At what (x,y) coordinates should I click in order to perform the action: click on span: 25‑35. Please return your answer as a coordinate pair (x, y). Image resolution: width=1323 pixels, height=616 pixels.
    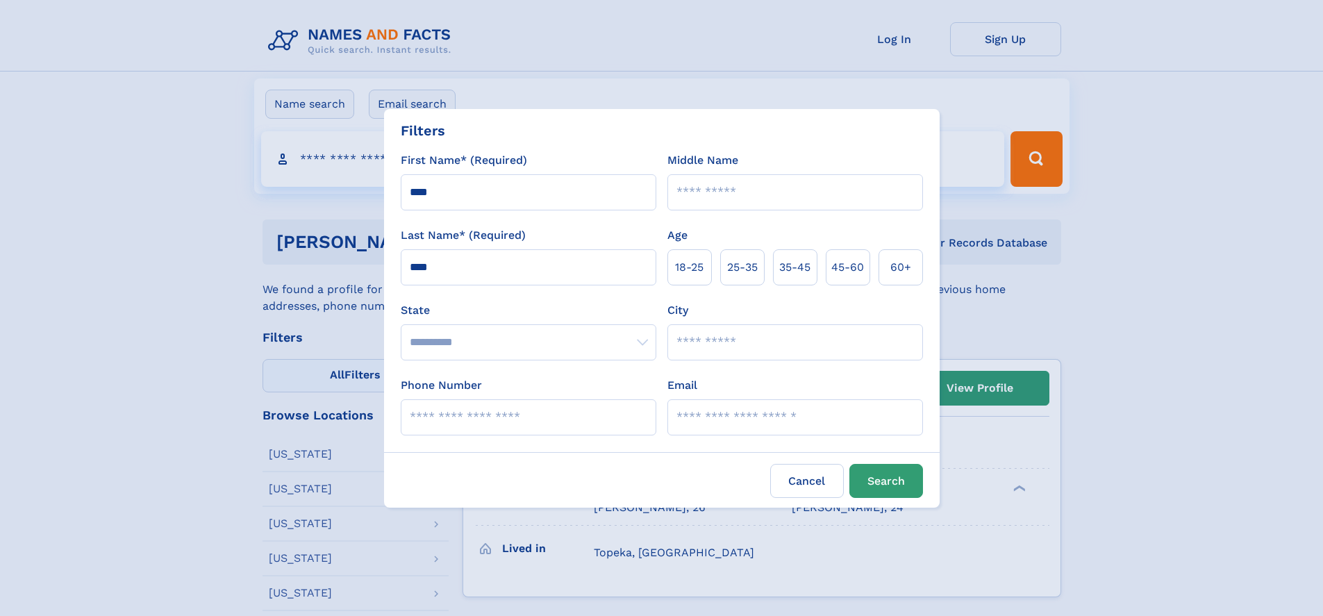
    Looking at the image, I should click on (742, 267).